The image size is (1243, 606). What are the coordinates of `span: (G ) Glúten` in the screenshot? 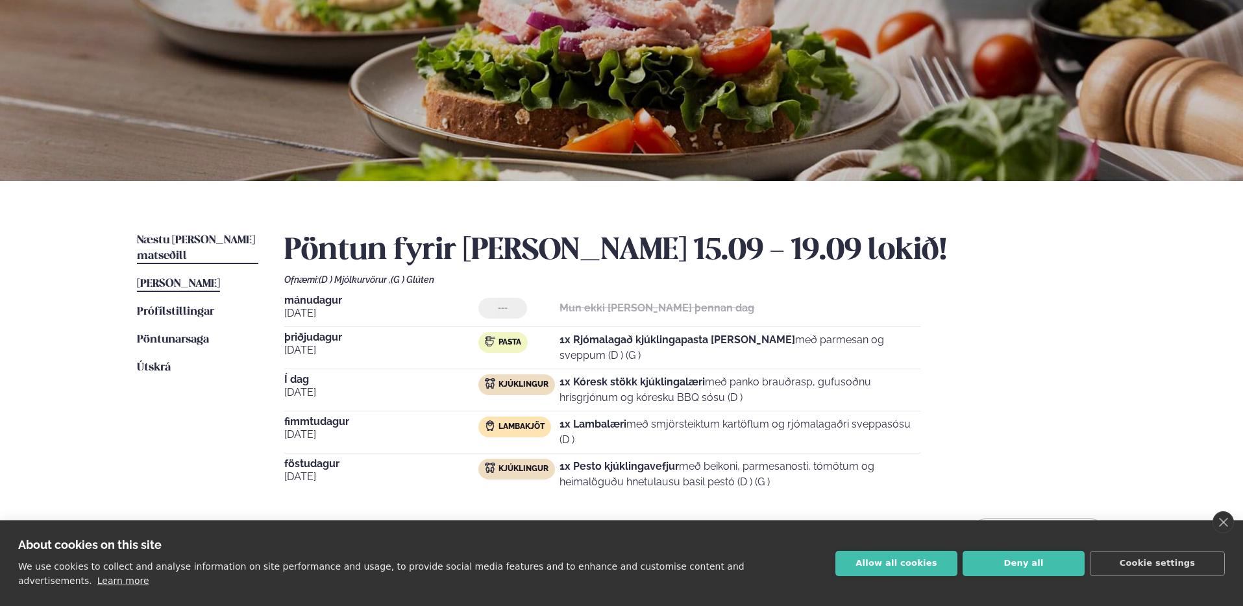 It's located at (412, 280).